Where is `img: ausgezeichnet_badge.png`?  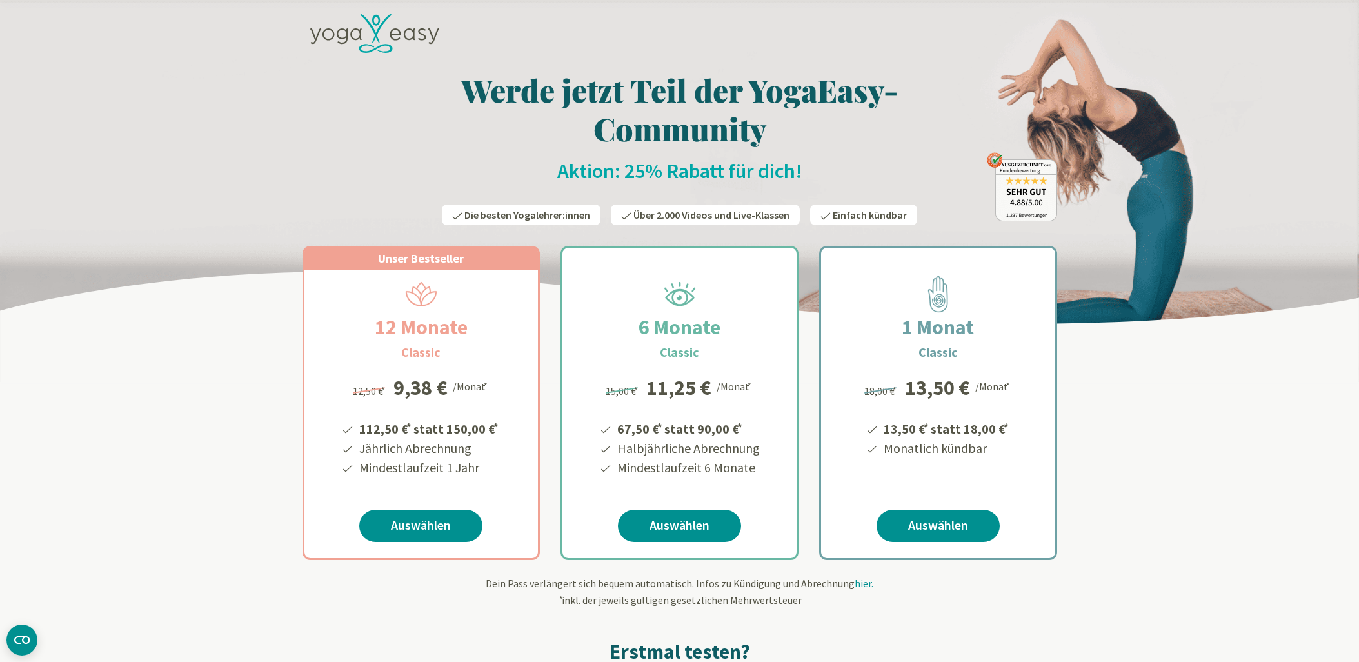 img: ausgezeichnet_badge.png is located at coordinates (1022, 186).